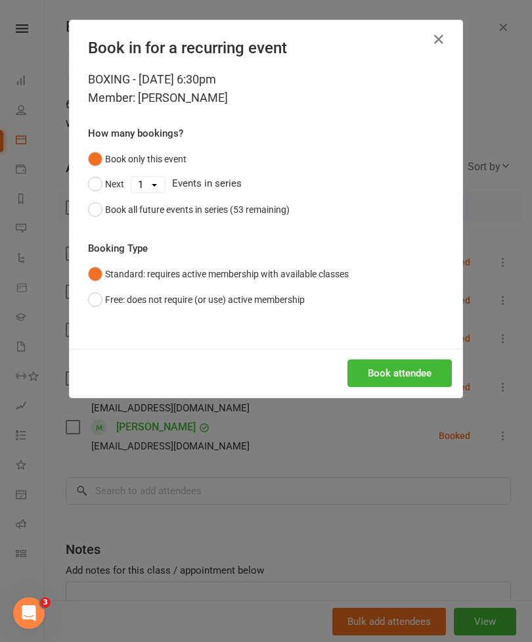 The height and width of the screenshot is (642, 532). I want to click on button: Free: does not require (or use) active membership, so click(196, 300).